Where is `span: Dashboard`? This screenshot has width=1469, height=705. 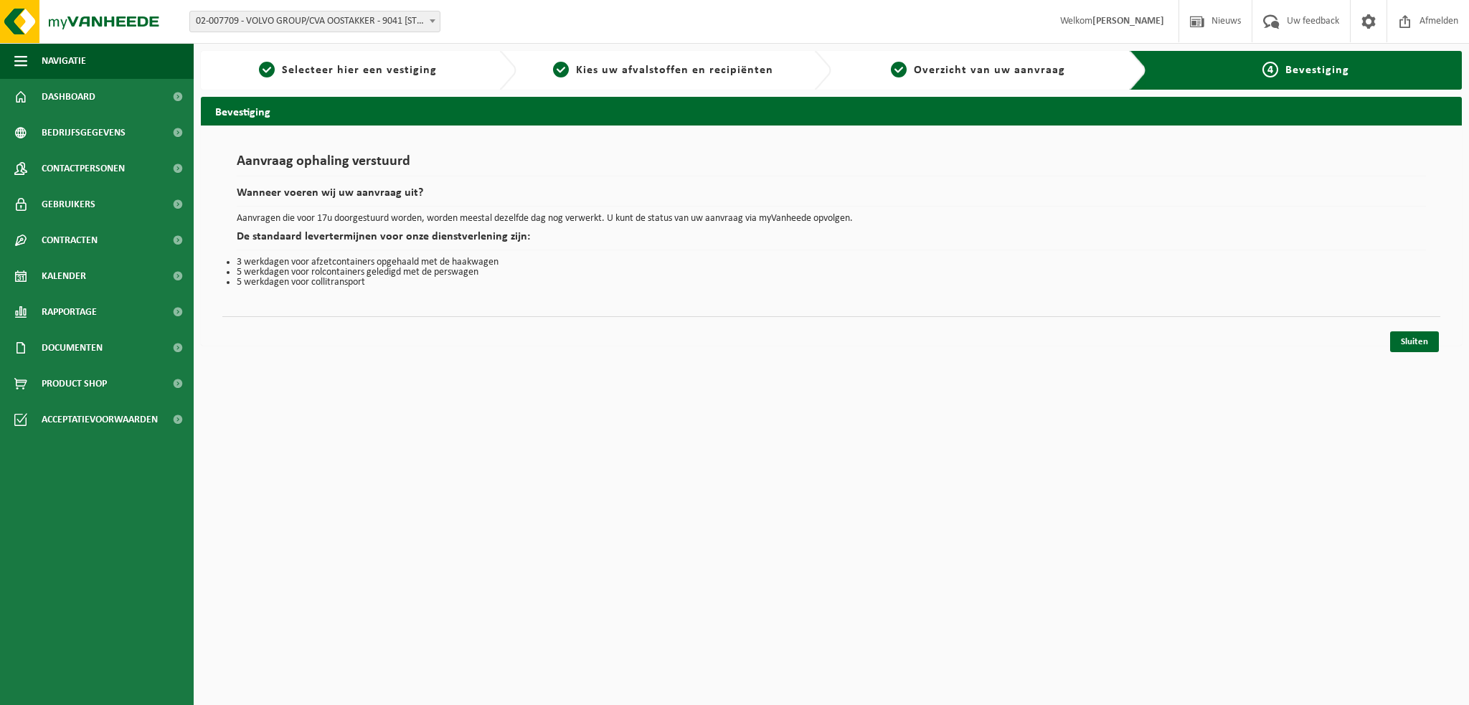 span: Dashboard is located at coordinates (68, 97).